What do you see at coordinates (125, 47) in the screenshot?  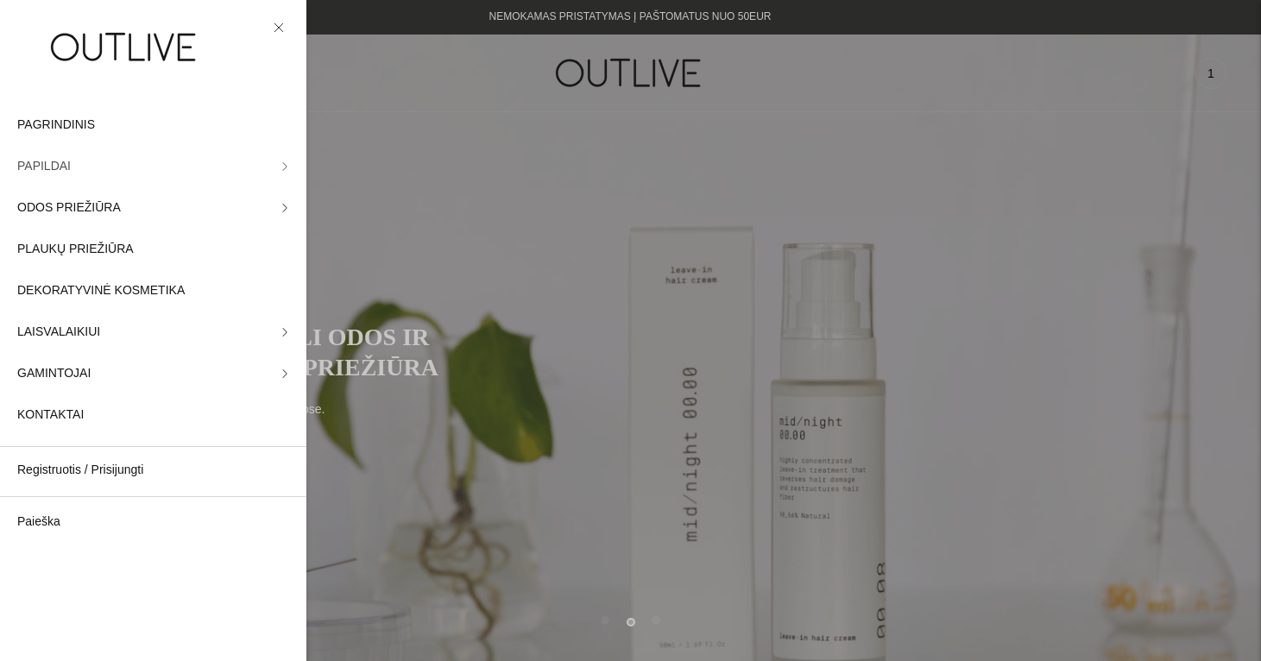 I see `img: OUTLIVE` at bounding box center [125, 47].